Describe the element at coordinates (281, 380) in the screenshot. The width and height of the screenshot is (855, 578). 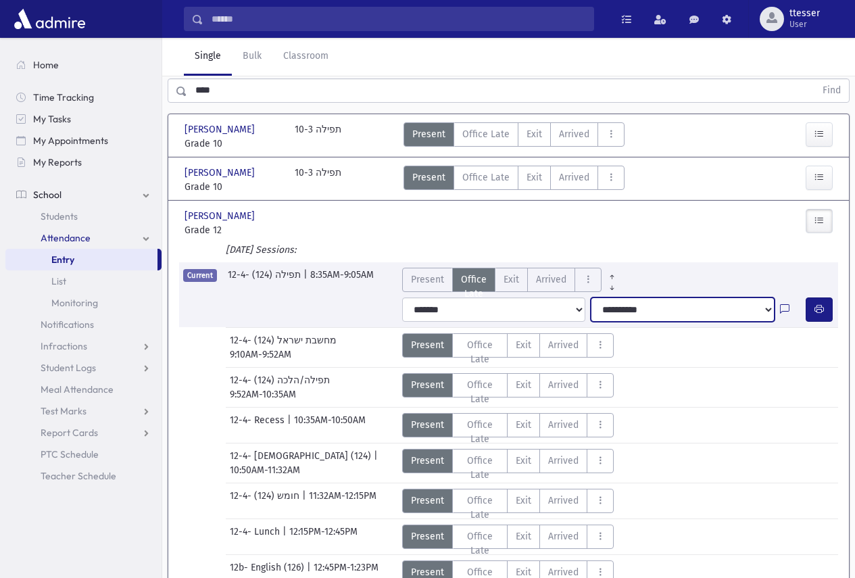
I see `span: 12-4- תפילה/הלכה (124)` at that location.